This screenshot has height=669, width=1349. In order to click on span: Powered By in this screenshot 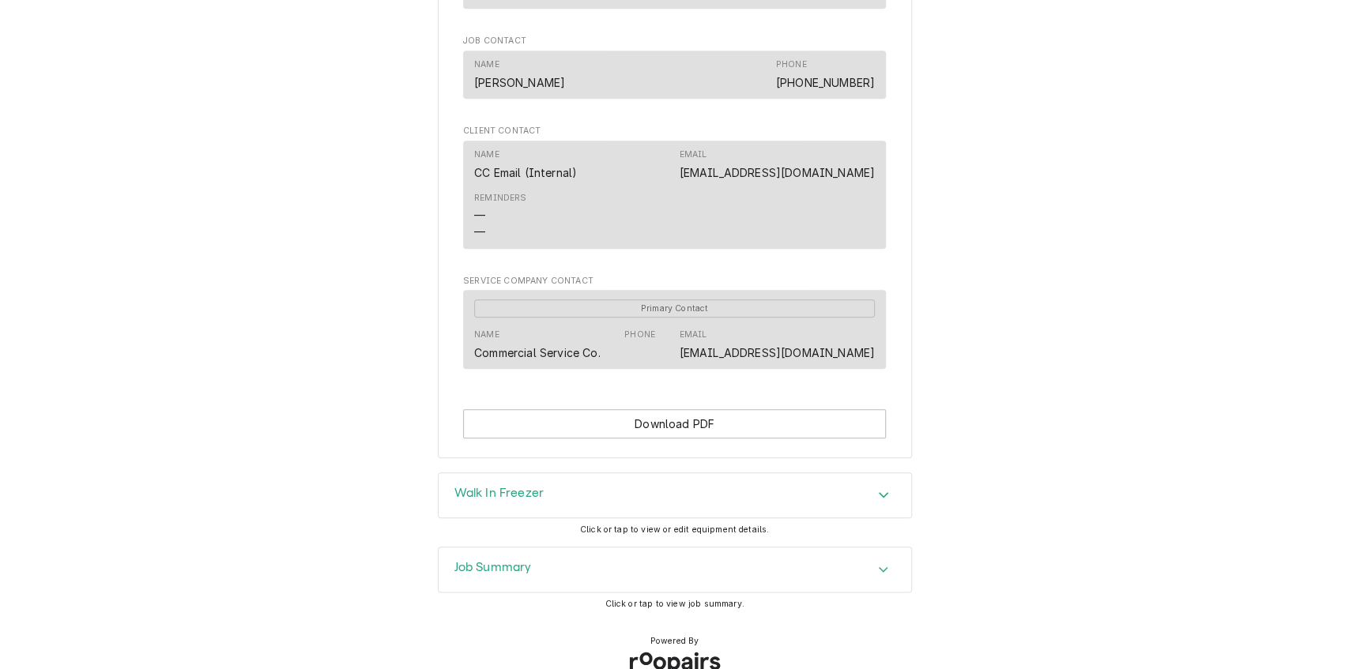, I will do `click(675, 642)`.